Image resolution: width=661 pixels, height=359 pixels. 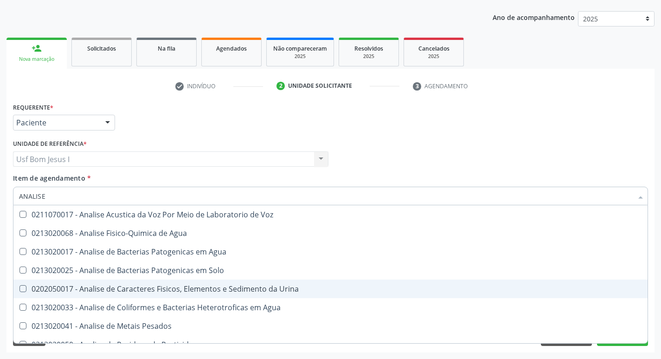 I want to click on span: Solicitados, so click(x=102, y=48).